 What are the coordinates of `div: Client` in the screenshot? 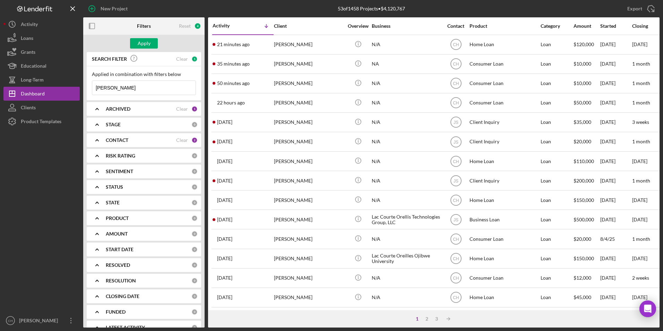 It's located at (308, 26).